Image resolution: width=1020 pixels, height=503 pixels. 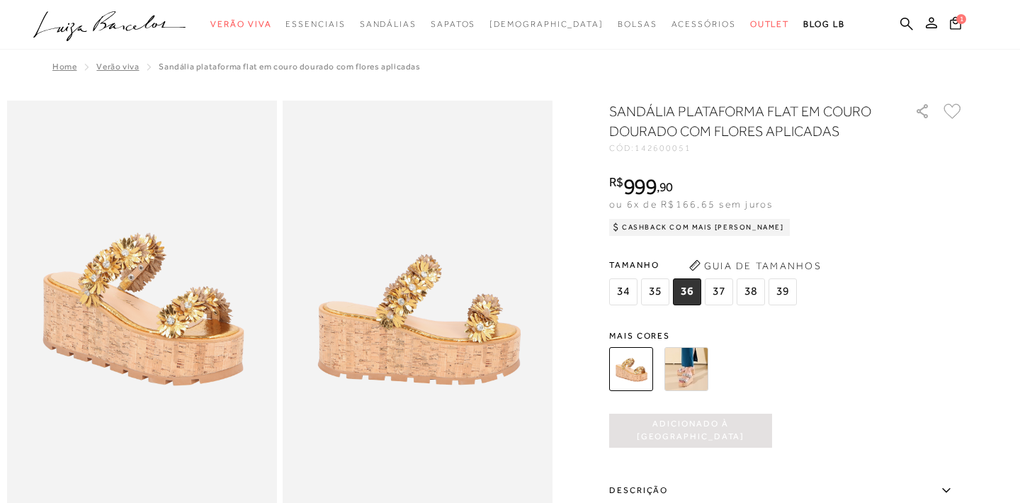 What do you see at coordinates (631, 369) in the screenshot?
I see `img: SANDÁLIA PLATAFORMA FLAT EM COURO DOURADO COM FLORES APLICADAS` at bounding box center [631, 369].